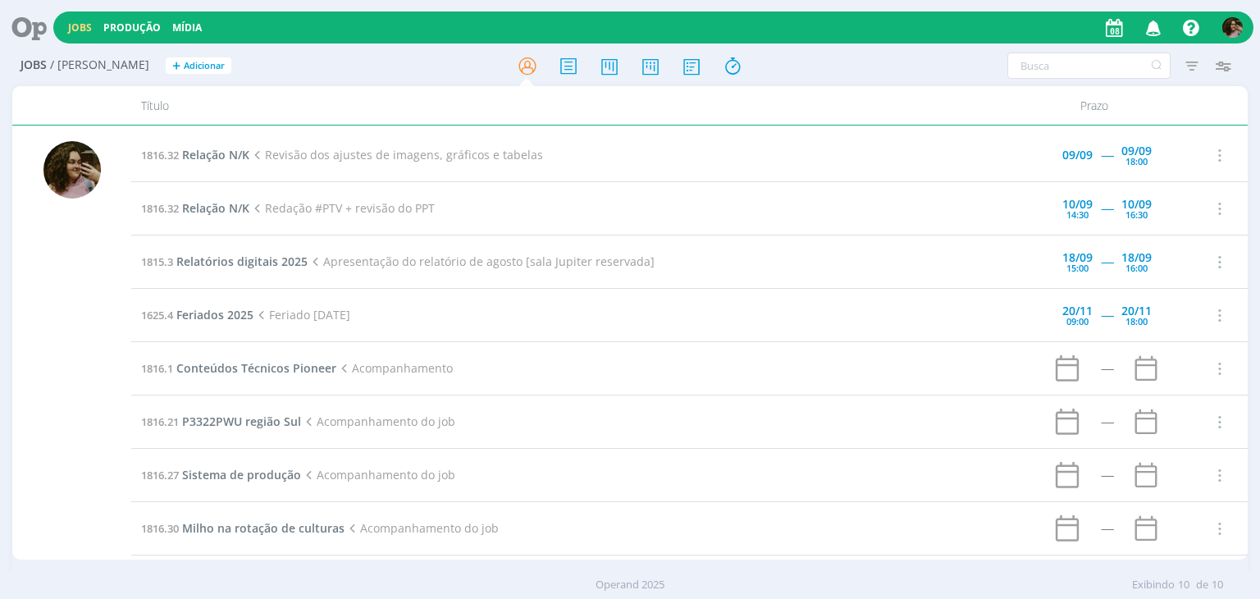  Describe the element at coordinates (566, 105) in the screenshot. I see `div: Título` at that location.